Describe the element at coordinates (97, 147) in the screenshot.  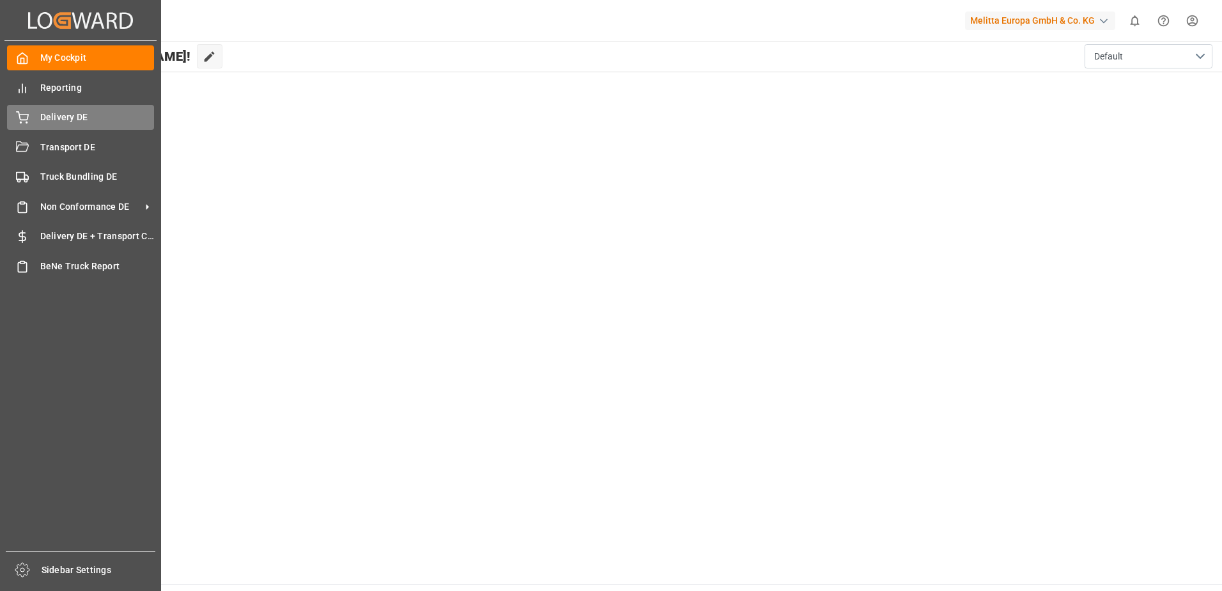
I see `span: Transport DE` at that location.